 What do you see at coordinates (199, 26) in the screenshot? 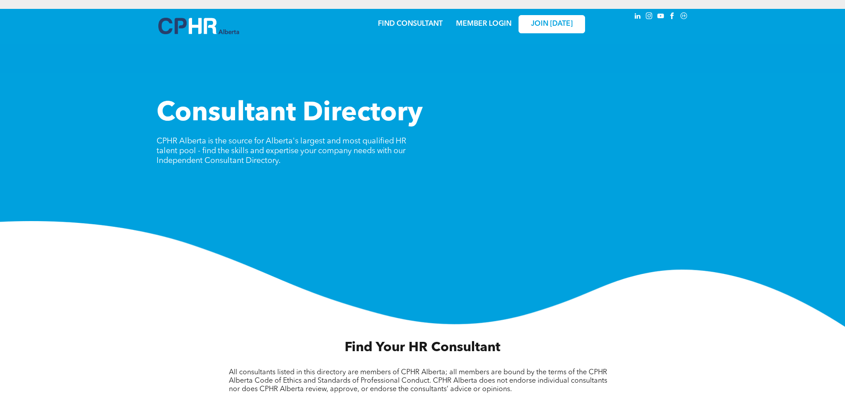
I see `img: A blue and white logo for cp alberta` at bounding box center [199, 26].